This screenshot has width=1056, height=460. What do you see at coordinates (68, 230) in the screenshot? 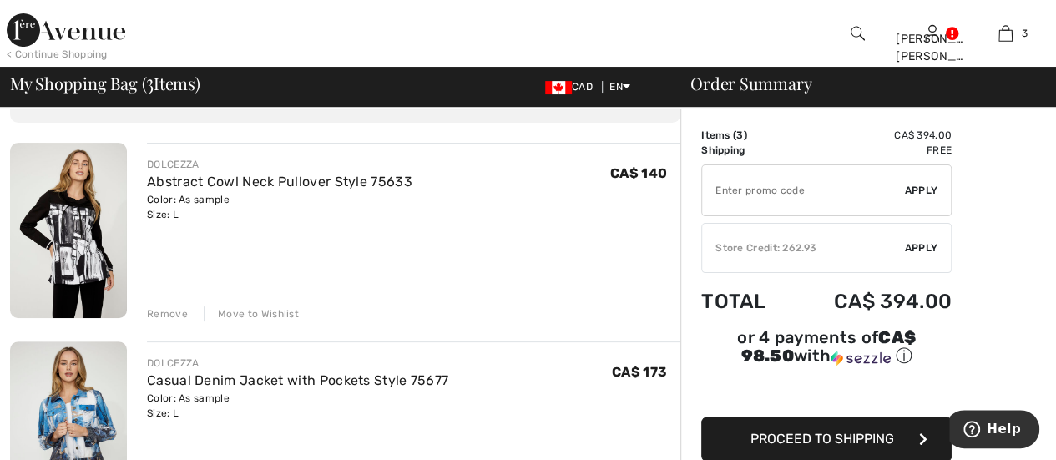
I see `img: Abstract Cowl Neck Pullover Style 75633` at bounding box center [68, 230].